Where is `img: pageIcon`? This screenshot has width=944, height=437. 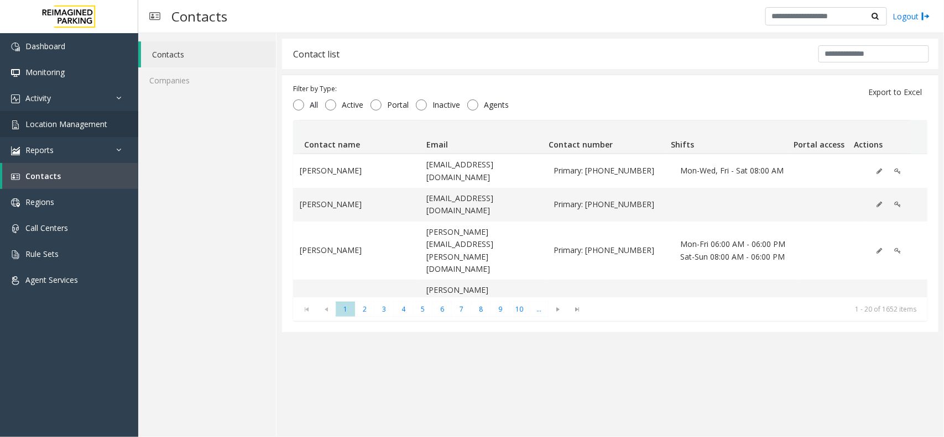 img: pageIcon is located at coordinates (155, 16).